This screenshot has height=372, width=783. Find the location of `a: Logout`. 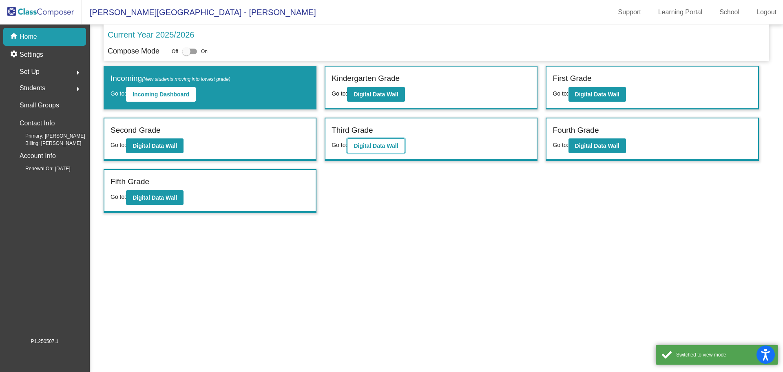

a: Logout is located at coordinates (766, 12).